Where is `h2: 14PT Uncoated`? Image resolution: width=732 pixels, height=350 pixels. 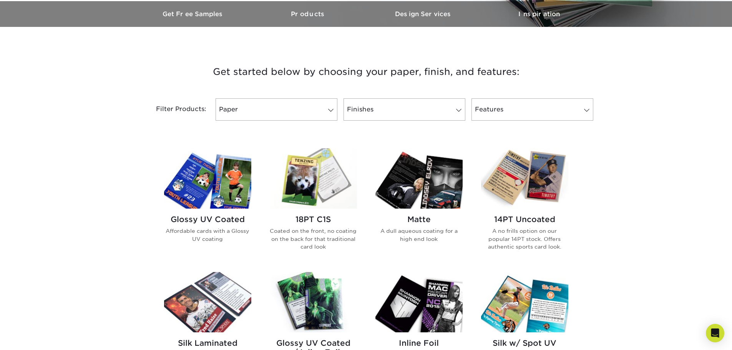
h2: 14PT Uncoated is located at coordinates (524, 219).